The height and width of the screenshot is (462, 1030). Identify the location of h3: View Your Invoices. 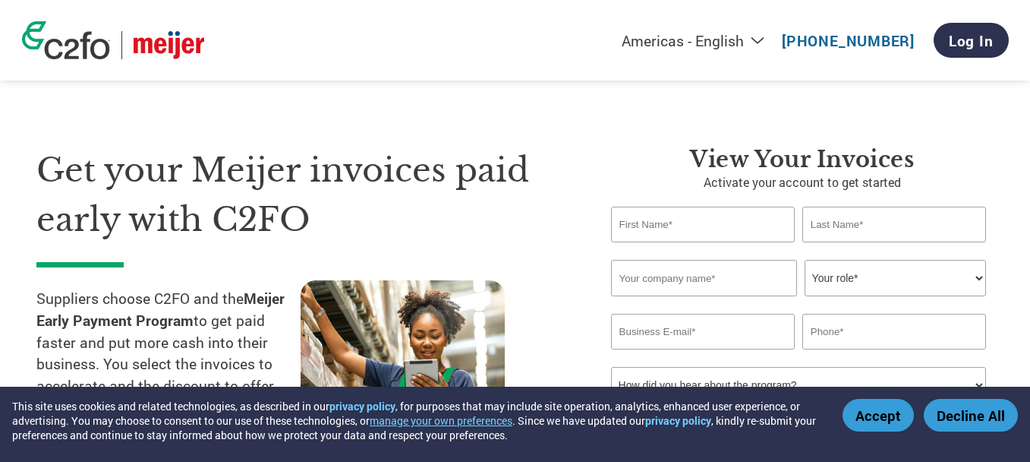
(803, 159).